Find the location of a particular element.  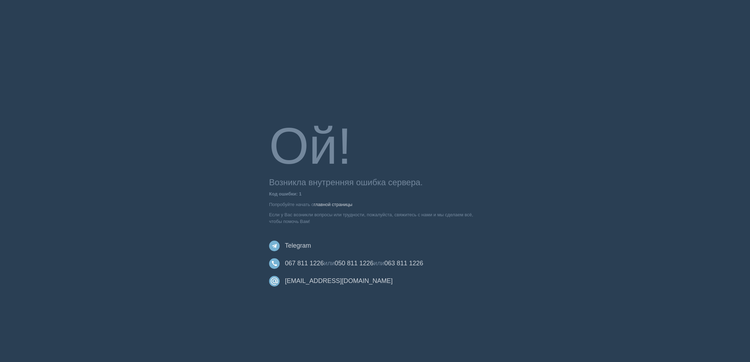

img: telegram.svg is located at coordinates (274, 246).